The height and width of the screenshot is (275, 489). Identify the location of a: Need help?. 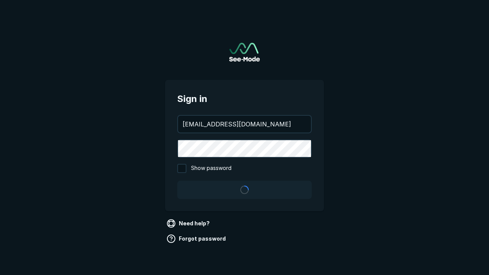
(189, 223).